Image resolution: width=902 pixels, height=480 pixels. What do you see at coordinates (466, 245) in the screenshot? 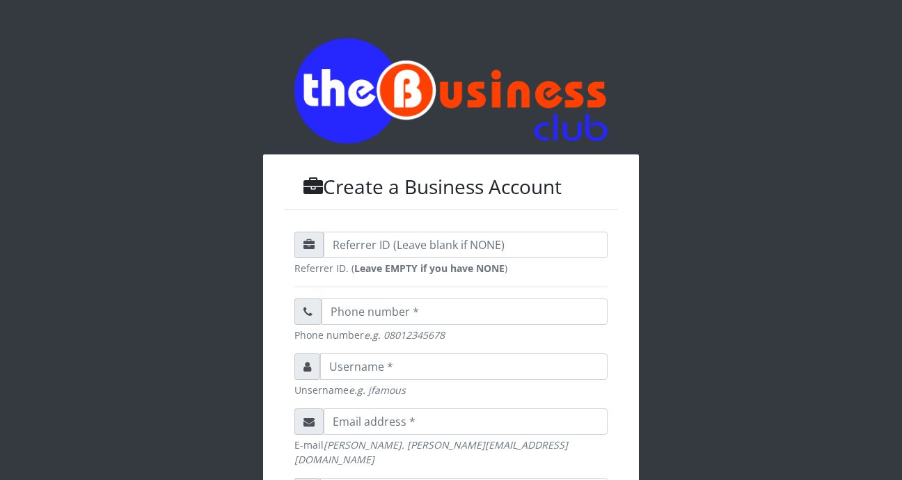
I see `input: Referrer ID (Leave blank if NONE)` at bounding box center [466, 245].